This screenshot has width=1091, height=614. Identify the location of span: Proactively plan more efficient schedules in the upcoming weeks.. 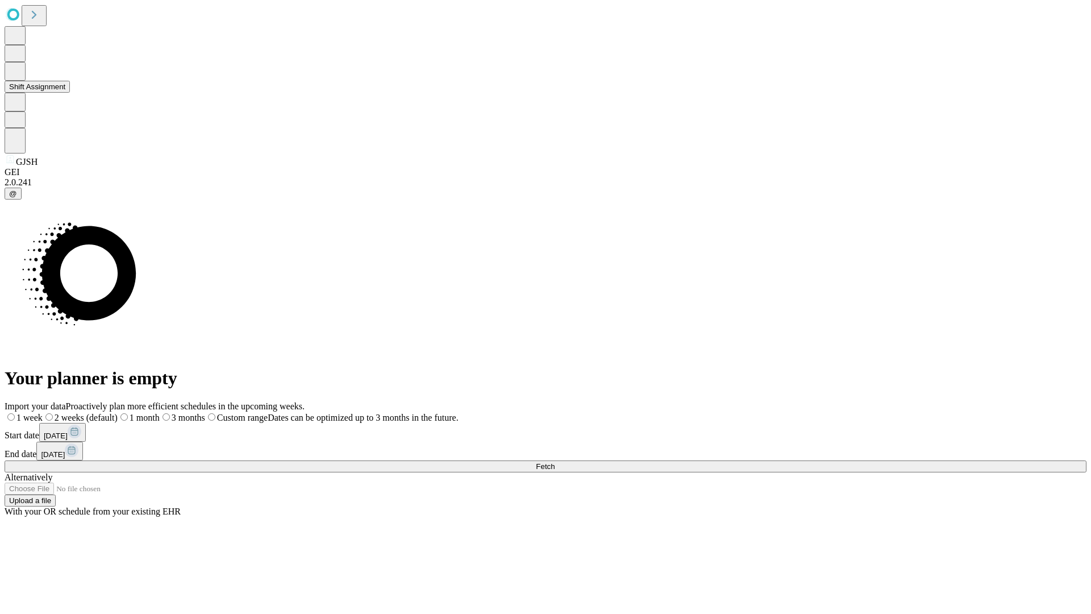
(185, 406).